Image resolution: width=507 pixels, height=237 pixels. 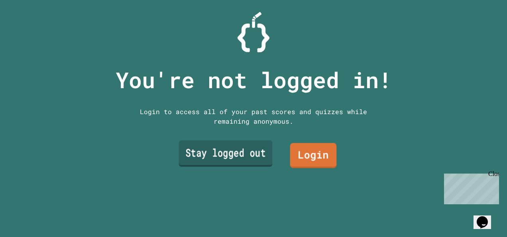 I want to click on p: You're not logged in!, so click(x=253, y=80).